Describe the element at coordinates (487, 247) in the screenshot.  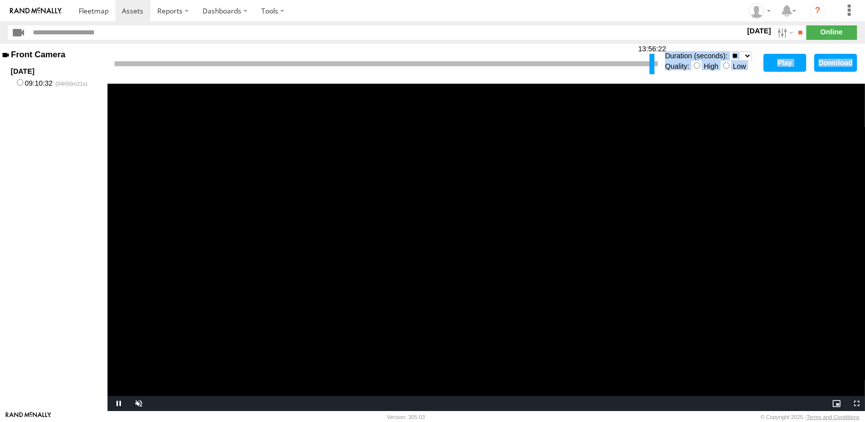
I see `video: Front Camera` at that location.